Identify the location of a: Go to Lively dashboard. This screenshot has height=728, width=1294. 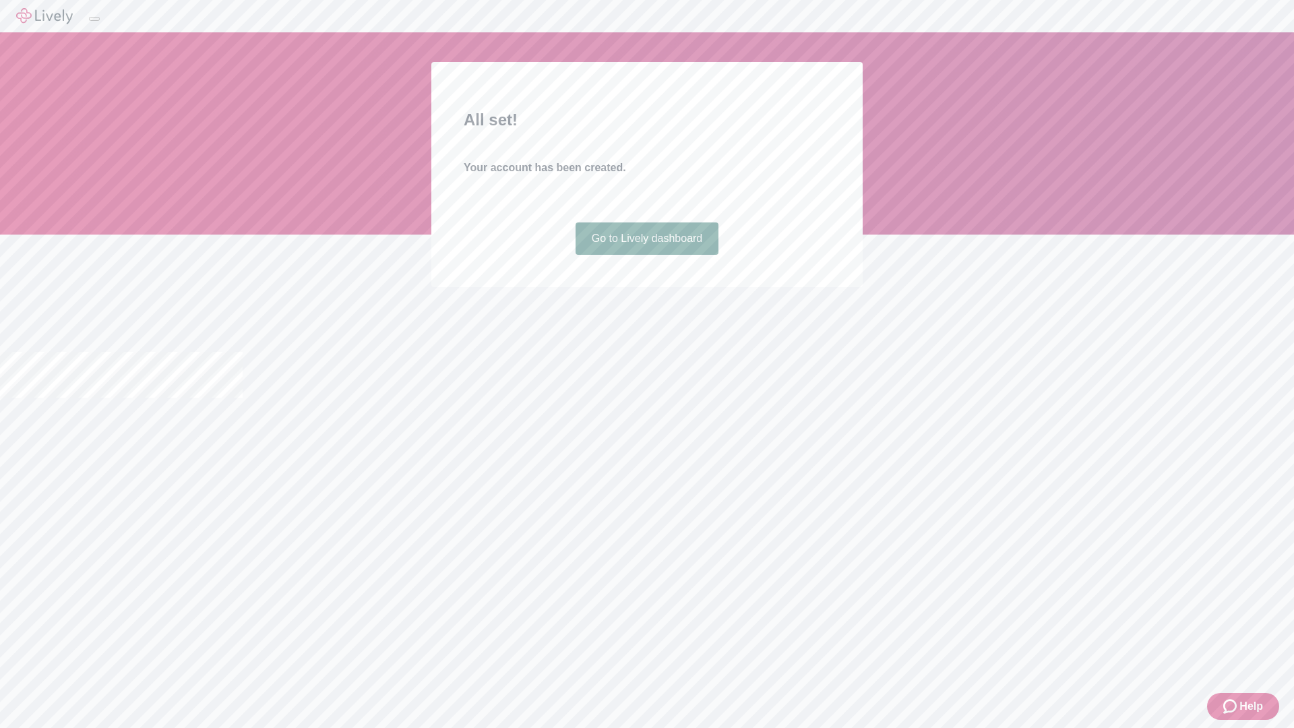
(647, 238).